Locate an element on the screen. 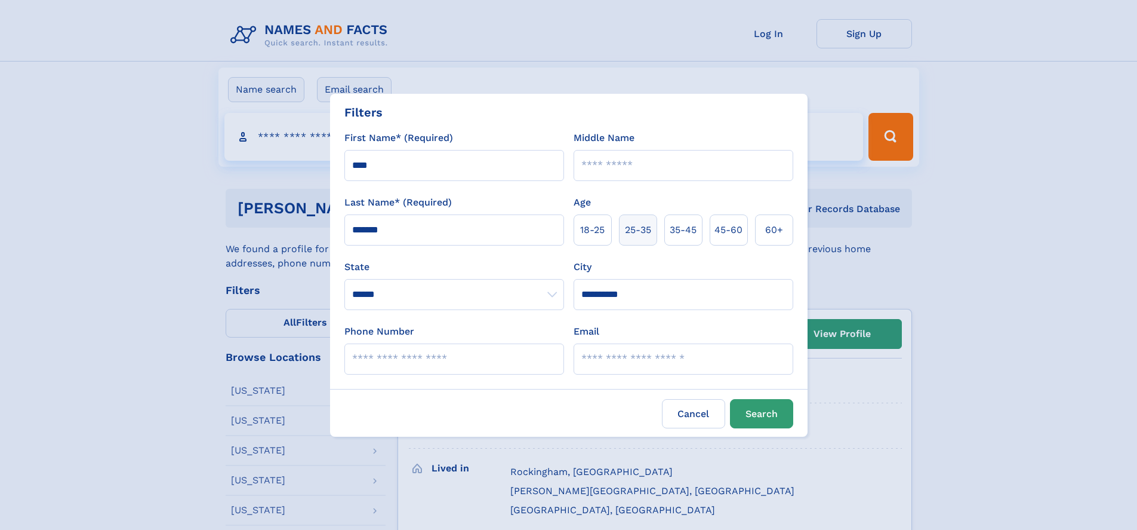 The image size is (1137, 530). label: Last Name* (Required) is located at coordinates (398, 202).